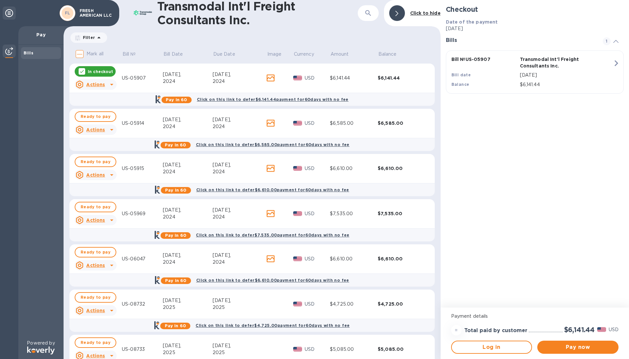 The image size is (629, 359). I want to click on b: Click on this link to defer $6,610.00 payment for 60 days with no fee, so click(273, 280).